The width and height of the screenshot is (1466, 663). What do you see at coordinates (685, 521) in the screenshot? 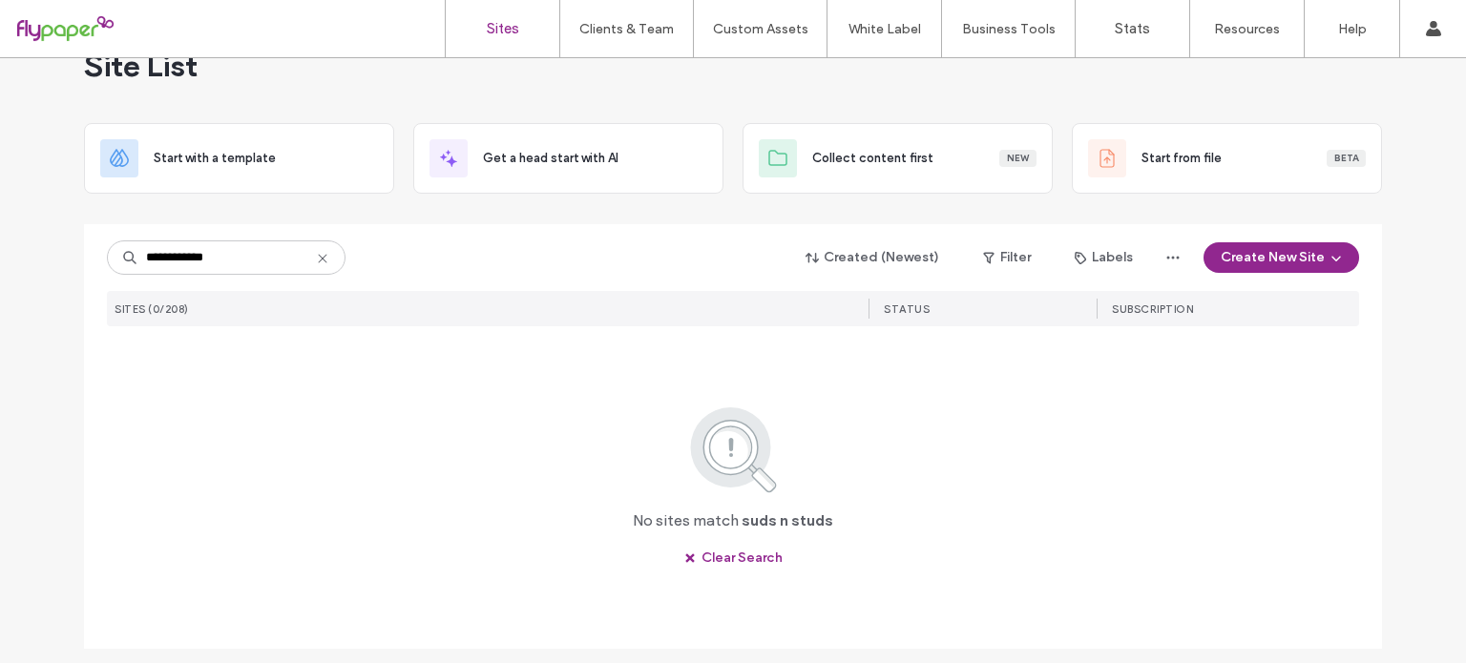
I see `span: No sites match` at bounding box center [685, 521].